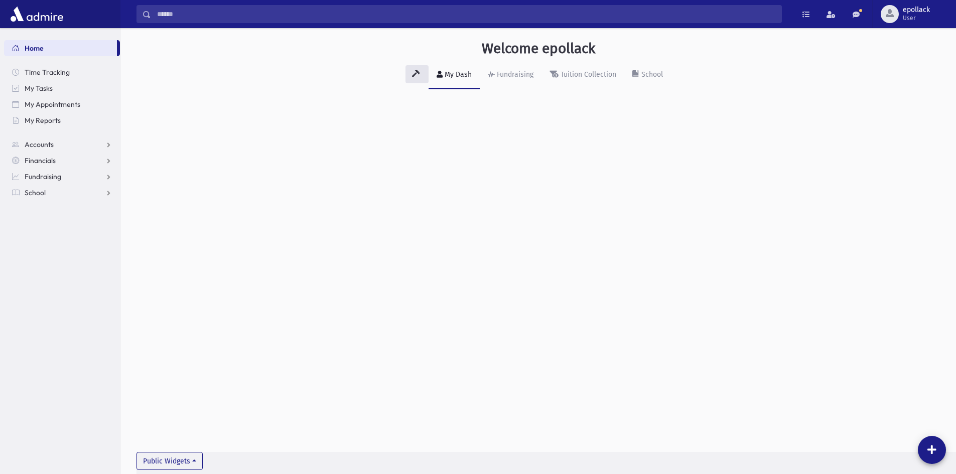 Image resolution: width=956 pixels, height=474 pixels. What do you see at coordinates (60, 48) in the screenshot?
I see `a: Home` at bounding box center [60, 48].